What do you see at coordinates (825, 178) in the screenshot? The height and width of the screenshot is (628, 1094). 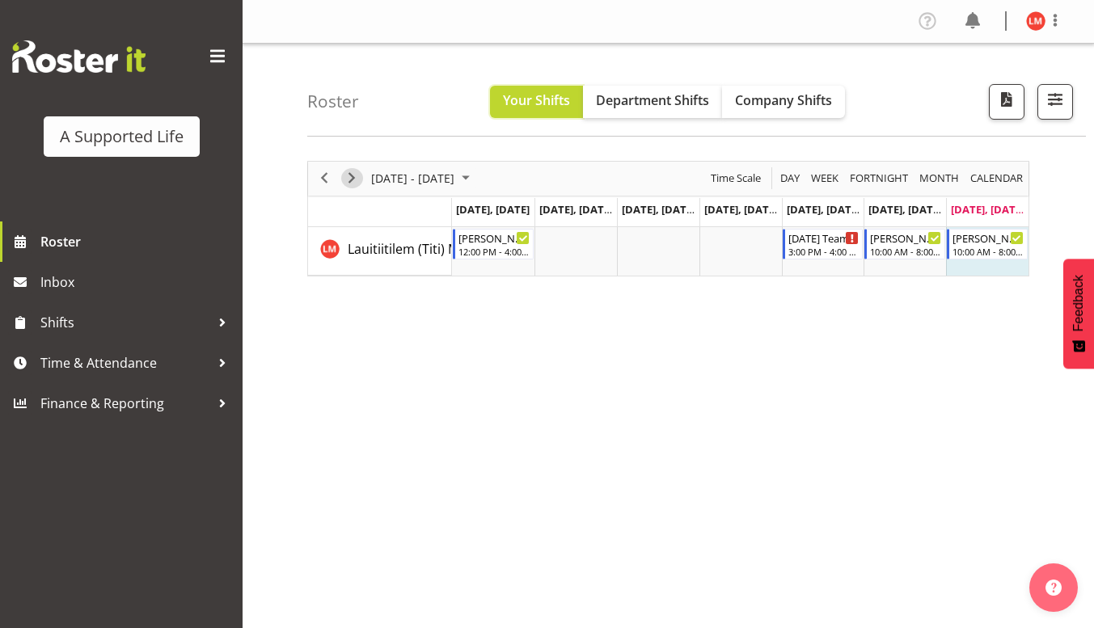 I see `span: Week` at bounding box center [825, 178].